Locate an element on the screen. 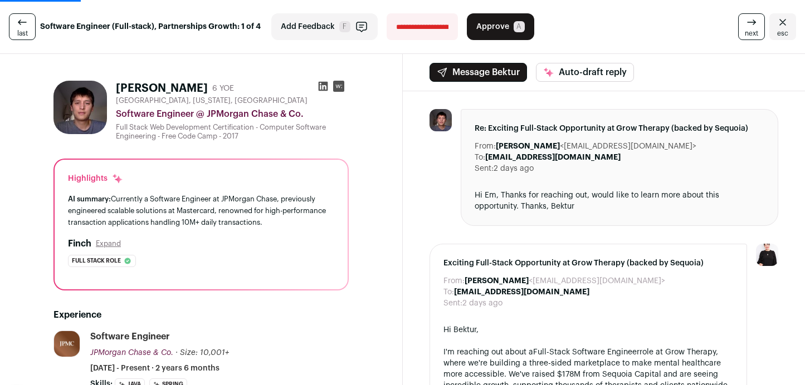  a: Full-Stack Software Engineer is located at coordinates (586, 352).